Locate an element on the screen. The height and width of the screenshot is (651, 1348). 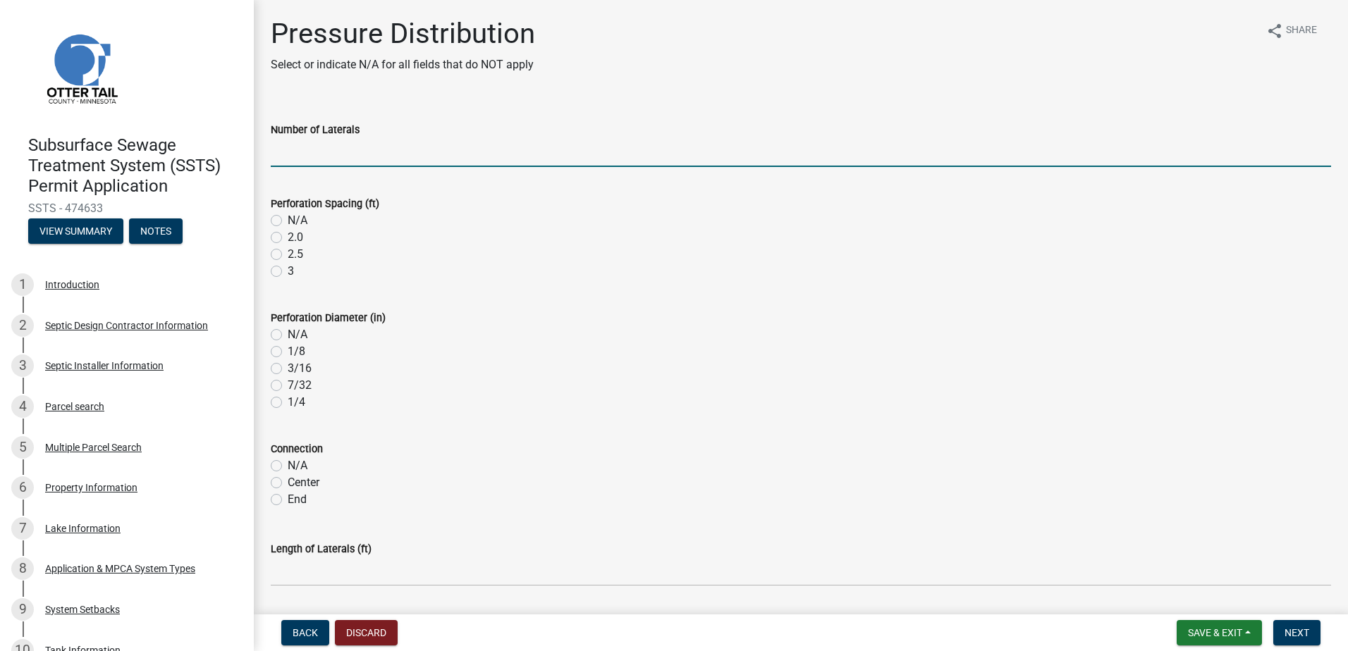
span: Share is located at coordinates (1301, 31).